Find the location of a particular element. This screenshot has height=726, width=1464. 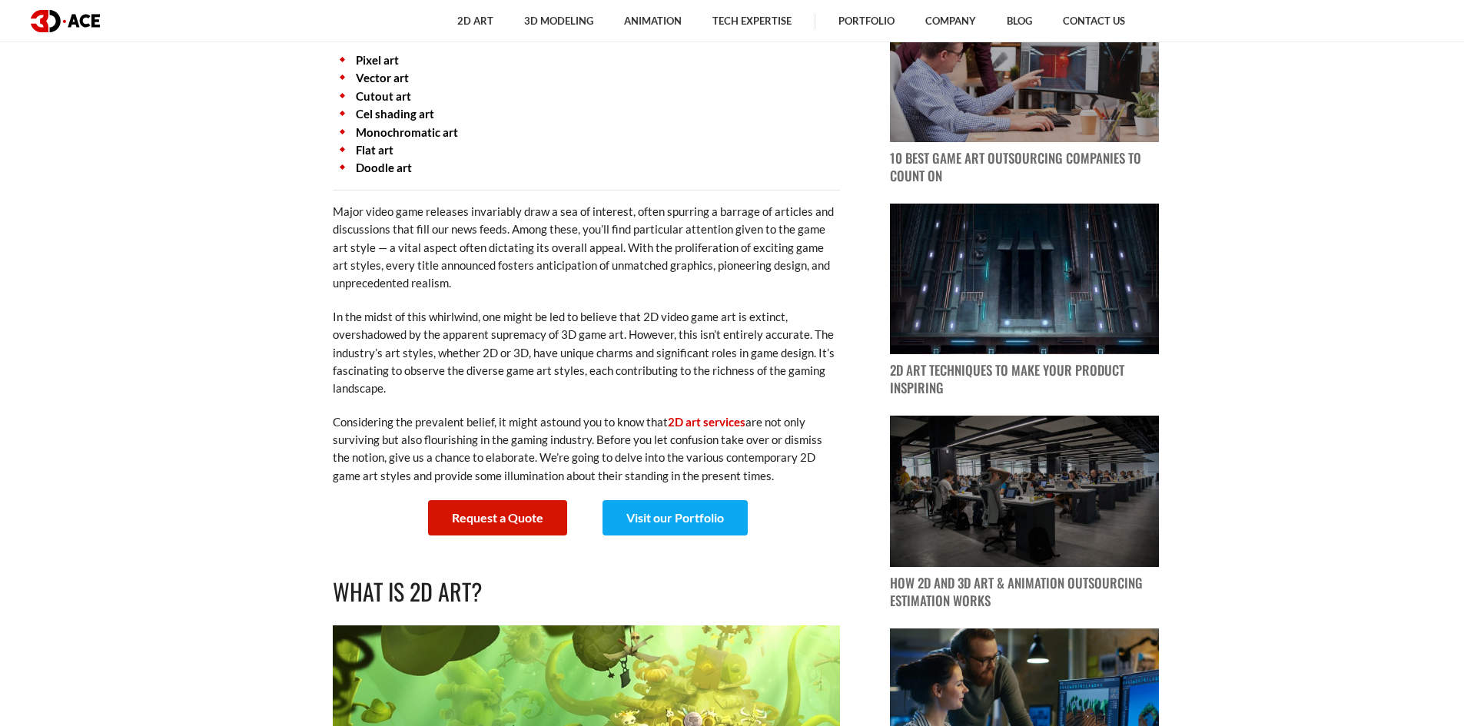

p: How 2D and 3D Art & Animation Outsourcing Estimation Works is located at coordinates (1025, 593).